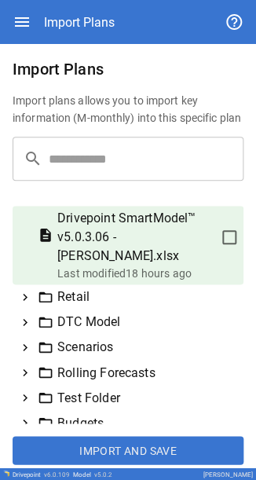 This screenshot has height=480, width=256. What do you see at coordinates (147, 273) in the screenshot?
I see `p: Last modified 18 hours ago` at bounding box center [147, 273].